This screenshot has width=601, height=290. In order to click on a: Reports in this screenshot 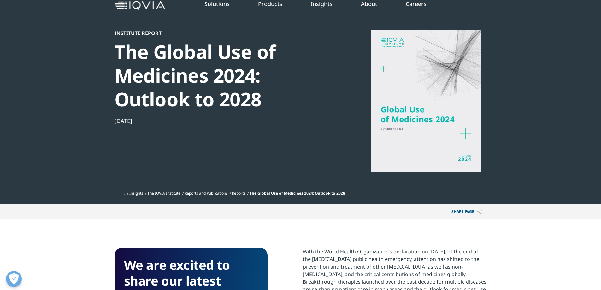, I will do `click(238, 193)`.